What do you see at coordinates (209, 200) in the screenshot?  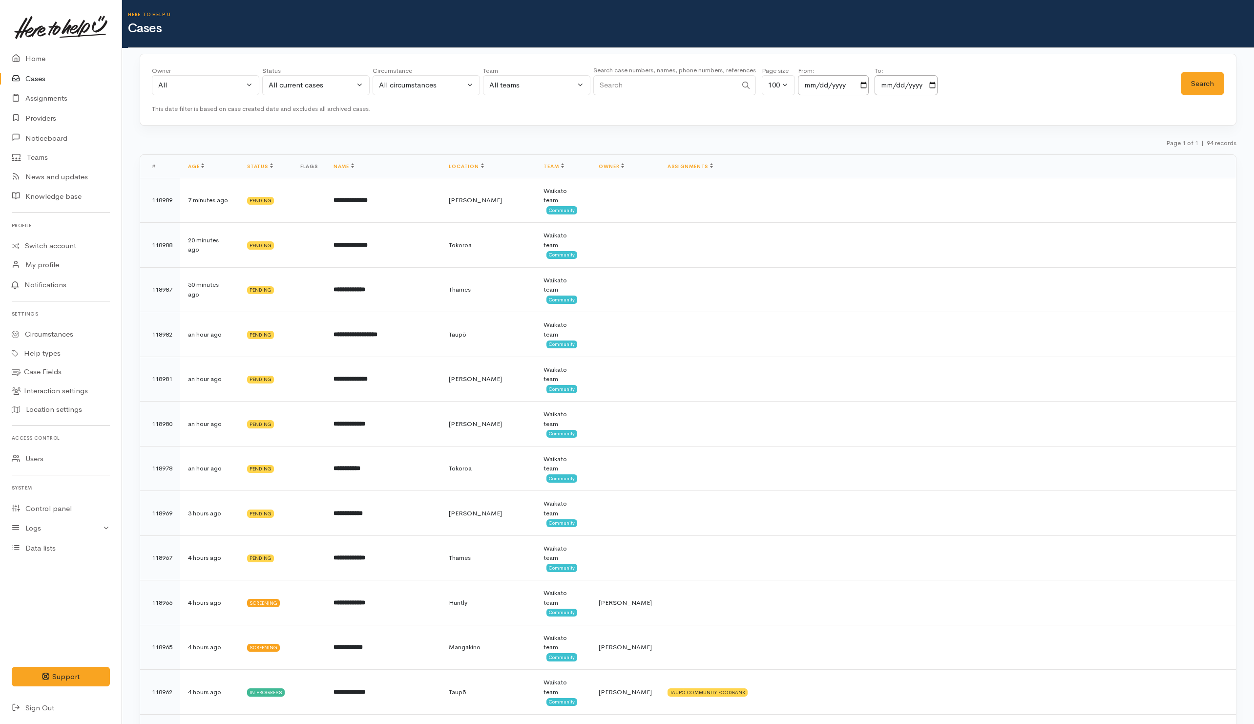 I see `td: 7 minutes ago` at bounding box center [209, 200].